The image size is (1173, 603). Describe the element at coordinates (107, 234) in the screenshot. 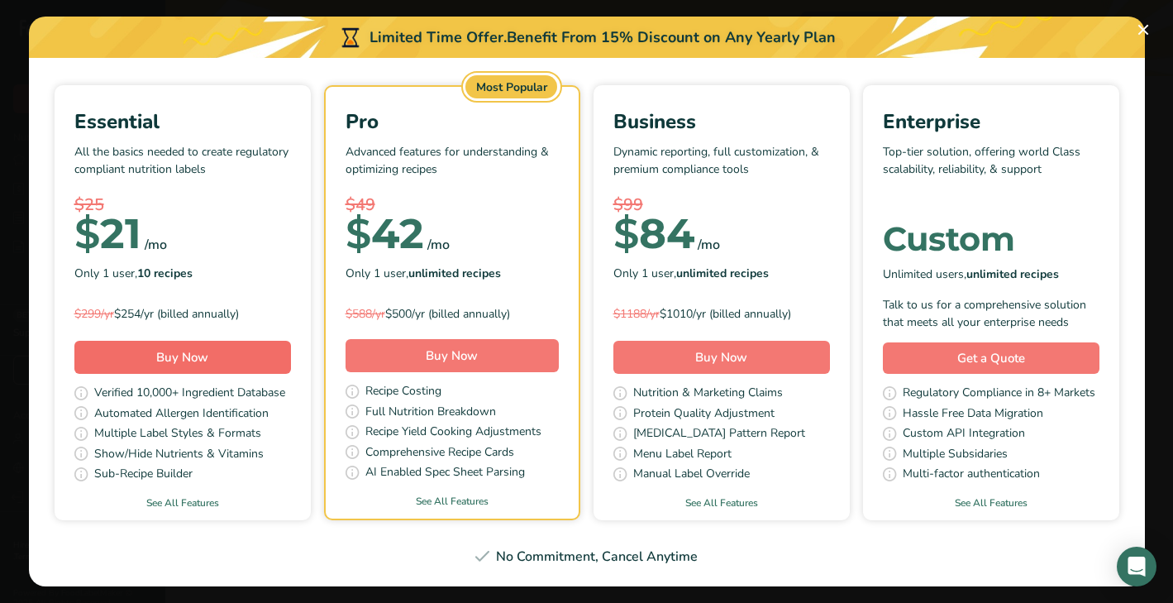

I see `div: 21` at that location.